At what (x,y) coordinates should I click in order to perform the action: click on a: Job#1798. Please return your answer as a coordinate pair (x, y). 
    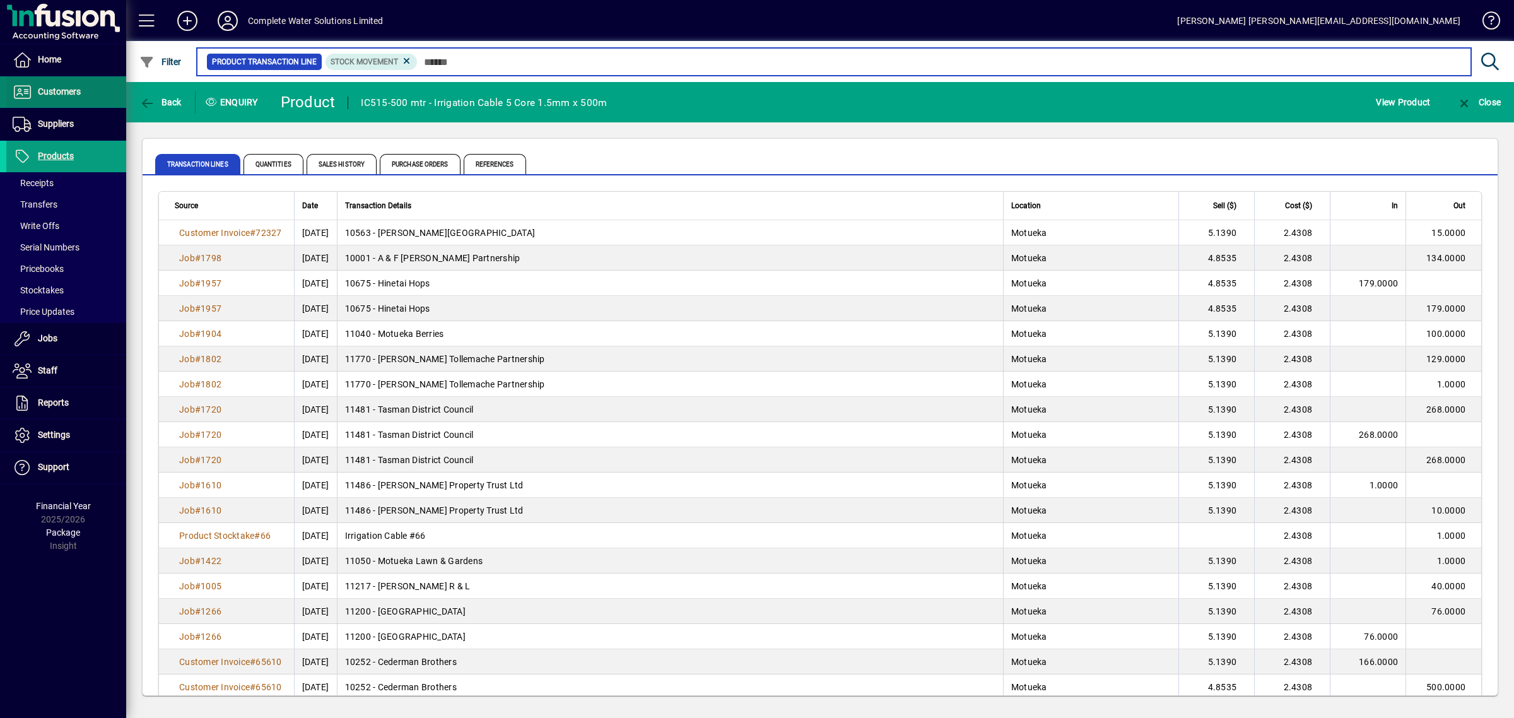
    Looking at the image, I should click on (200, 258).